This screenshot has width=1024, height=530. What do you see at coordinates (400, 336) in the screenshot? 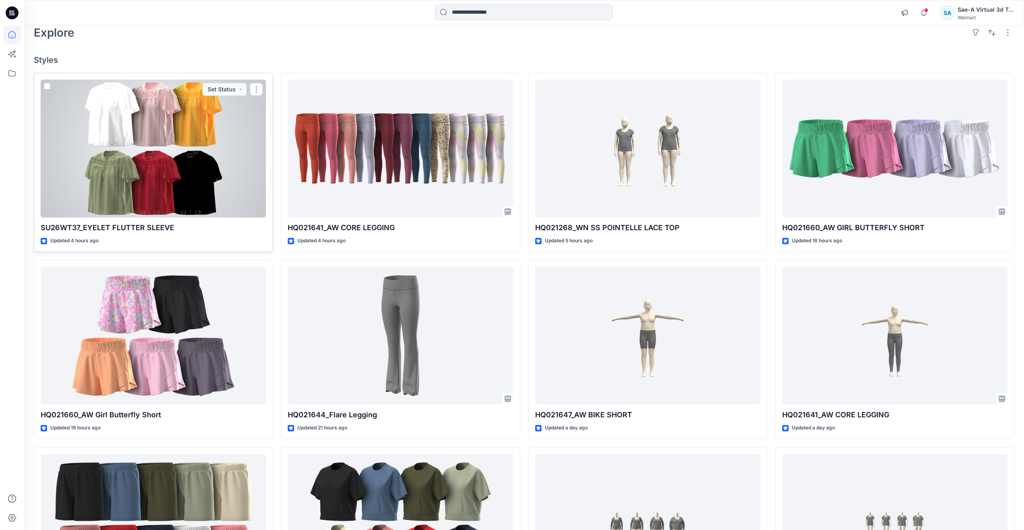
I see `a: HQ021644_Flare Legging` at bounding box center [400, 336].